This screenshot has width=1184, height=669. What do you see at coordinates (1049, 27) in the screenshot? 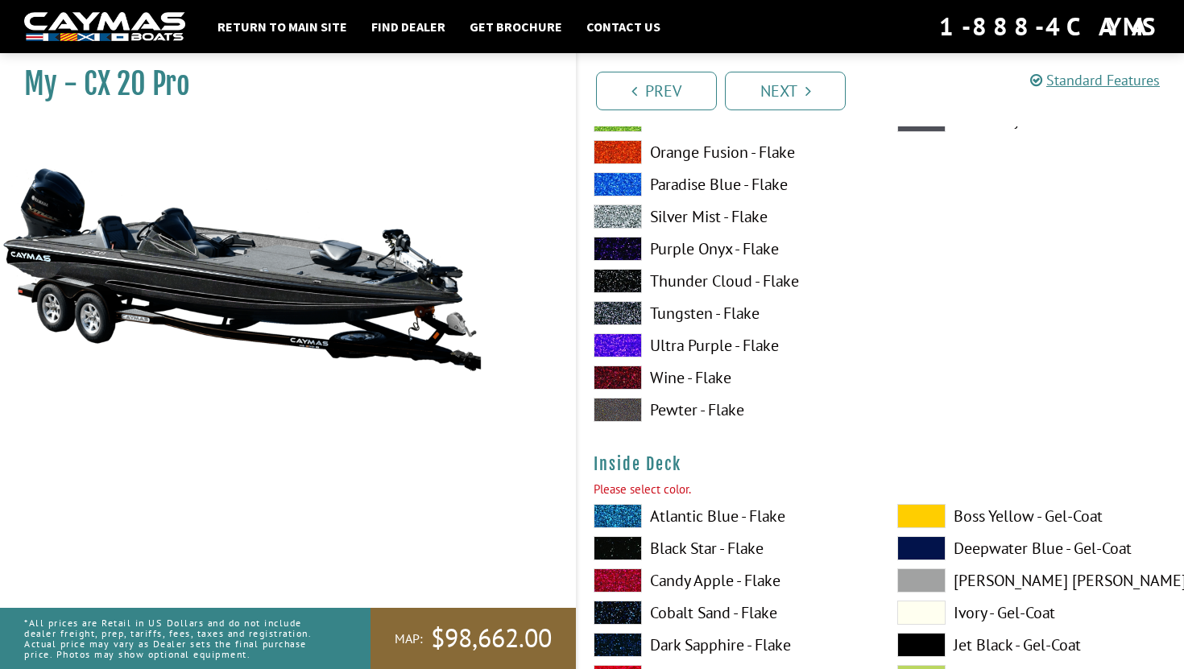
I see `div: 1-888-4CAYMAS` at bounding box center [1049, 27].